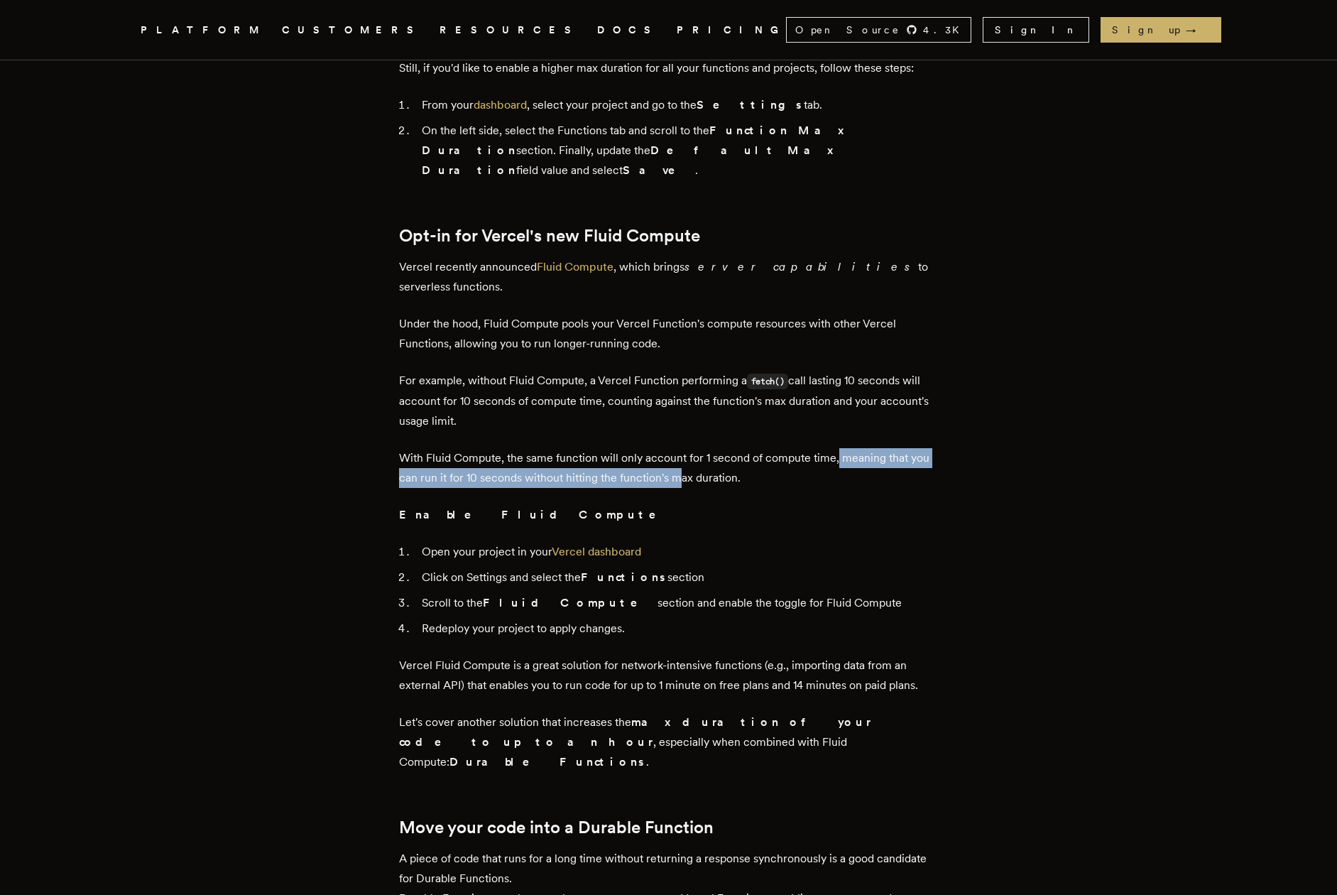  What do you see at coordinates (750, 104) in the screenshot?
I see `strong: Settings` at bounding box center [750, 104].